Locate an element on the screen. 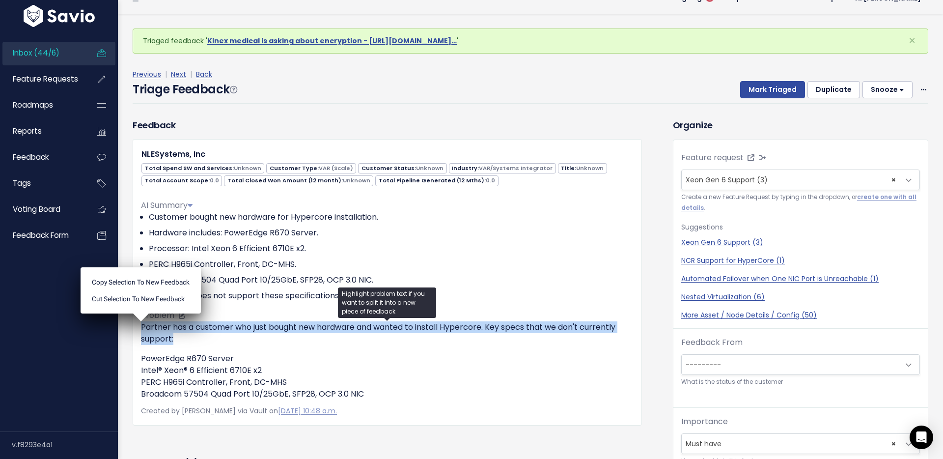 Image resolution: width=943 pixels, height=459 pixels. span: Tags is located at coordinates (22, 183).